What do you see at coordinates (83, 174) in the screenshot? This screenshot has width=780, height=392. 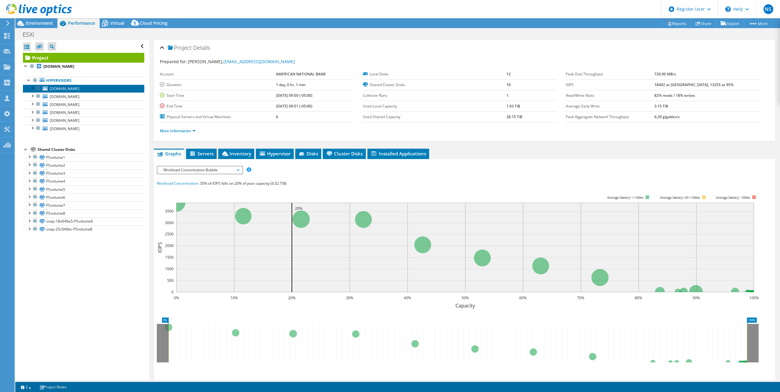 I see `a: PSvolume3` at bounding box center [83, 174].